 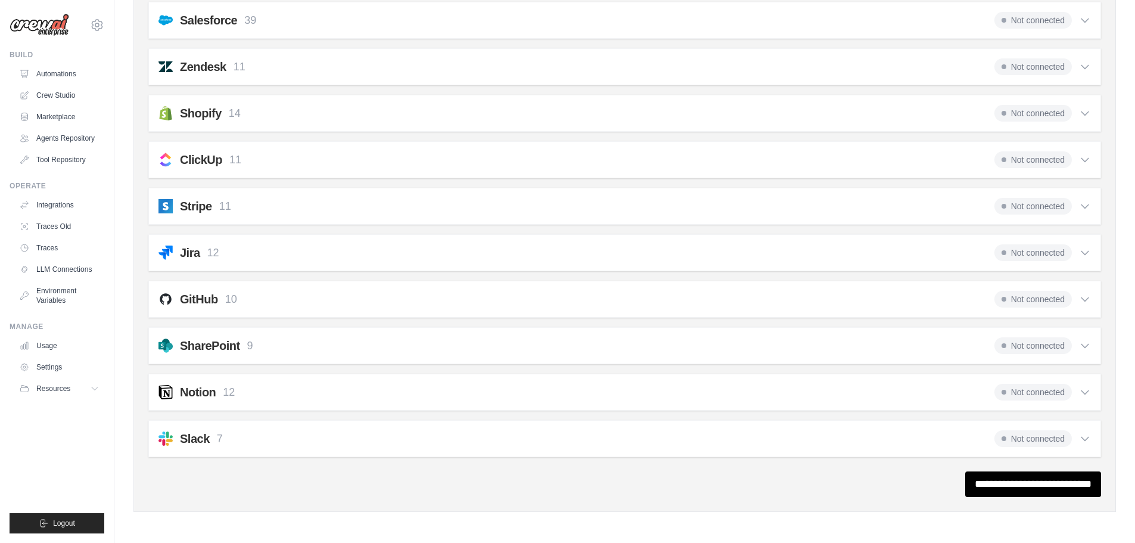 What do you see at coordinates (220, 438) in the screenshot?
I see `p: 7` at bounding box center [220, 438].